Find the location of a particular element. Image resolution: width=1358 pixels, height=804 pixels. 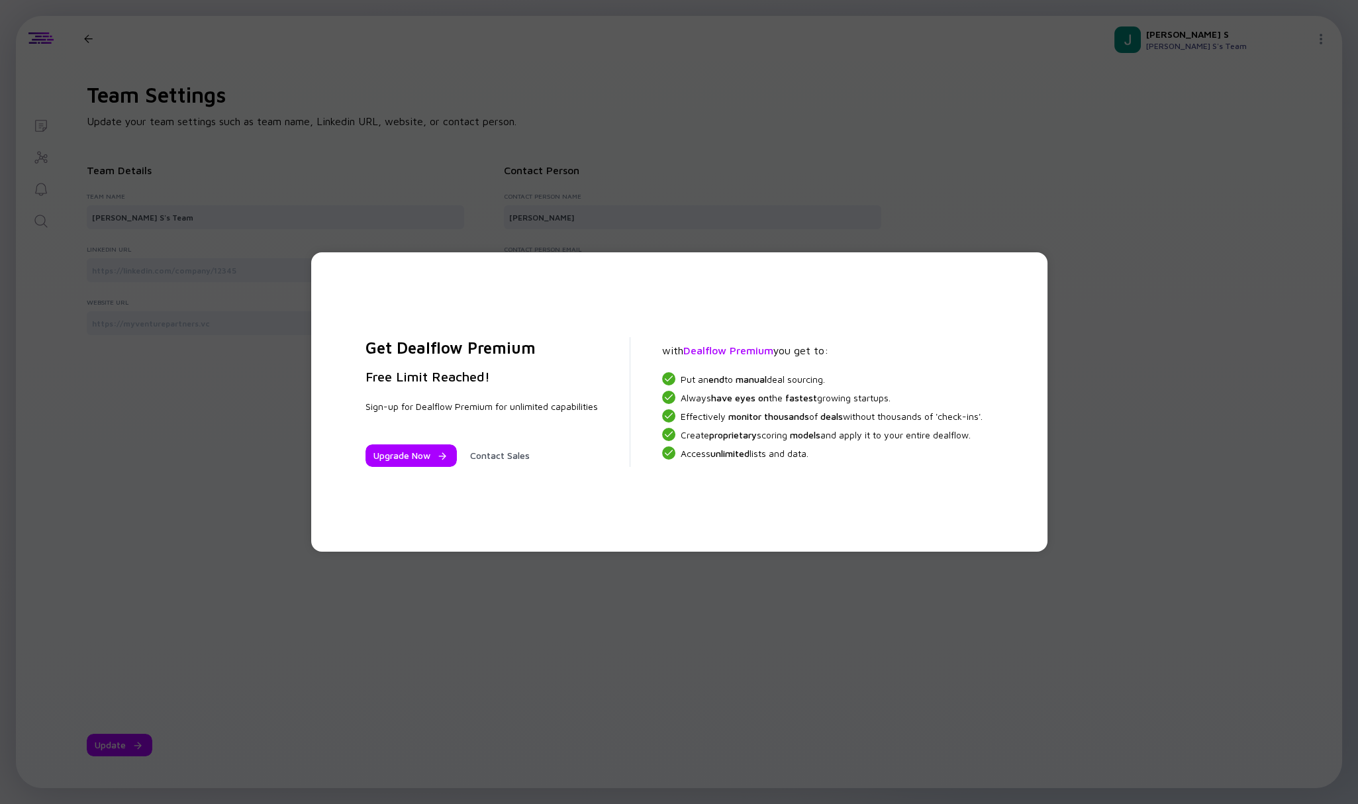

span: models is located at coordinates (805, 434).